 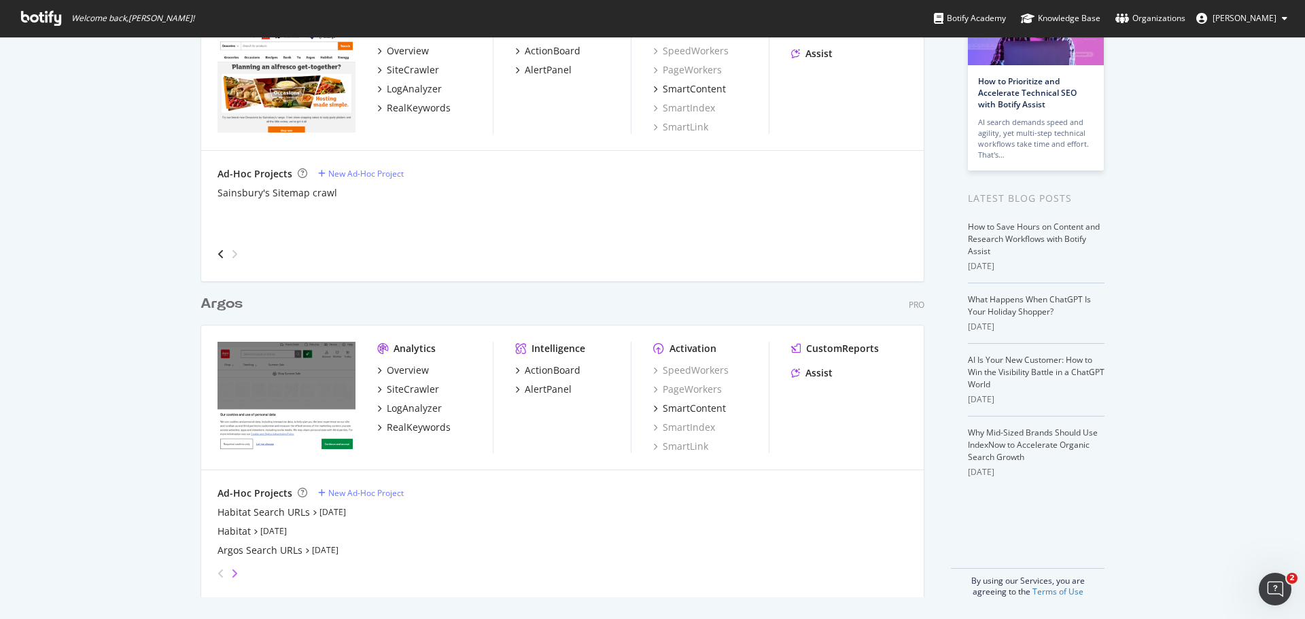 What do you see at coordinates (1036, 372) in the screenshot?
I see `a: AI Is Your New Customer: How to Win the Visibility Battle in a ChatGPT World` at bounding box center [1036, 372].